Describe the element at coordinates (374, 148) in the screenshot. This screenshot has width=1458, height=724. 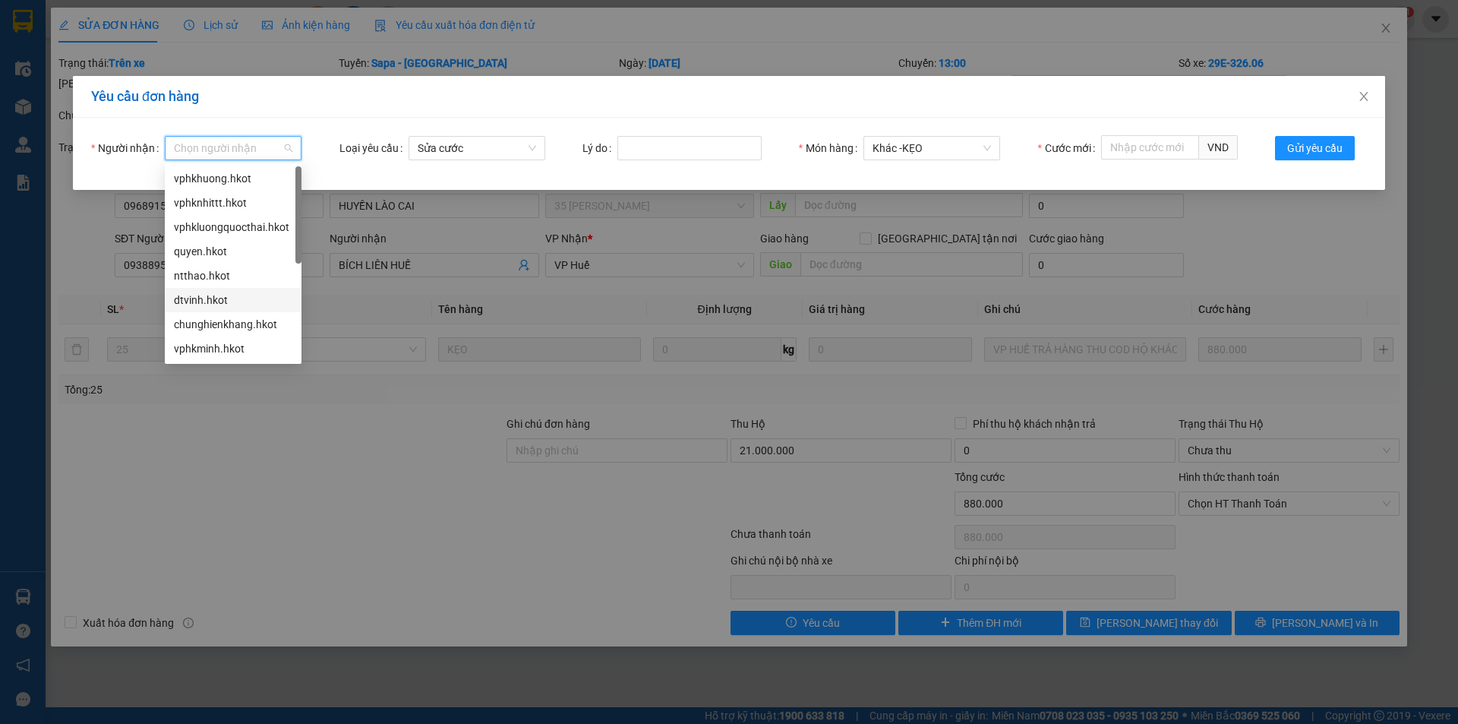
I see `label: Loại yêu cầu` at that location.